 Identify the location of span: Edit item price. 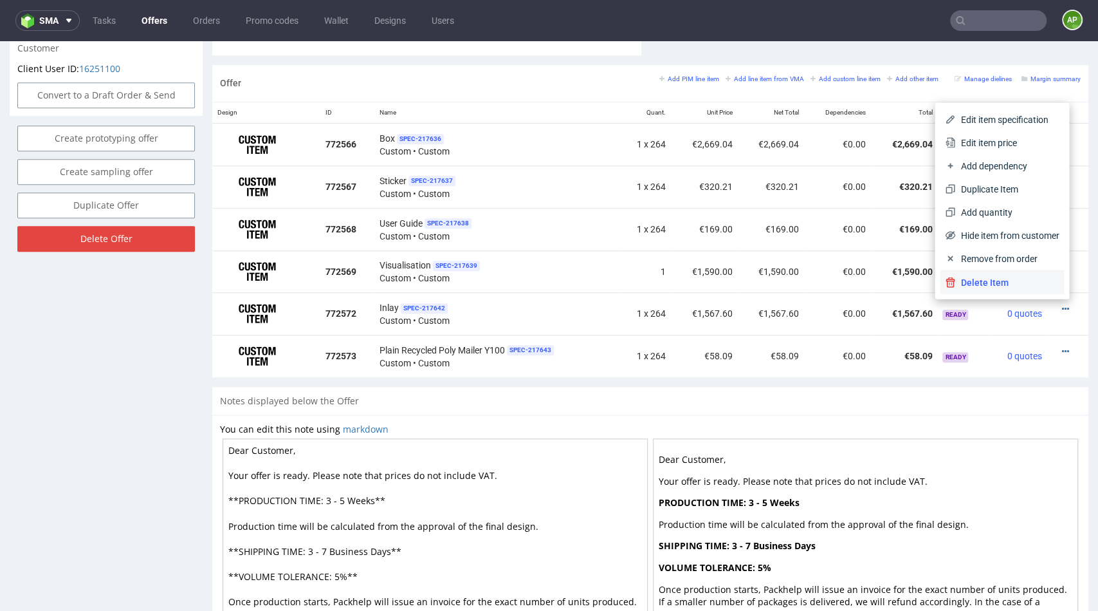
(1007, 101).